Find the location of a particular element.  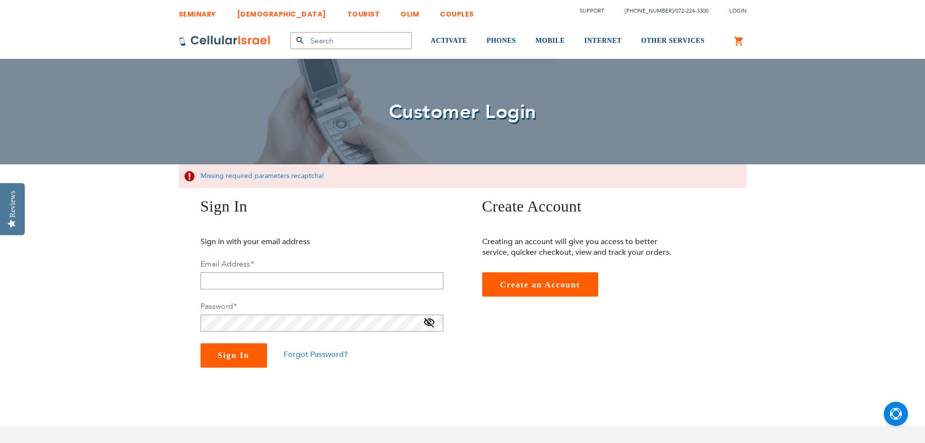

input: Email is located at coordinates (322, 280).